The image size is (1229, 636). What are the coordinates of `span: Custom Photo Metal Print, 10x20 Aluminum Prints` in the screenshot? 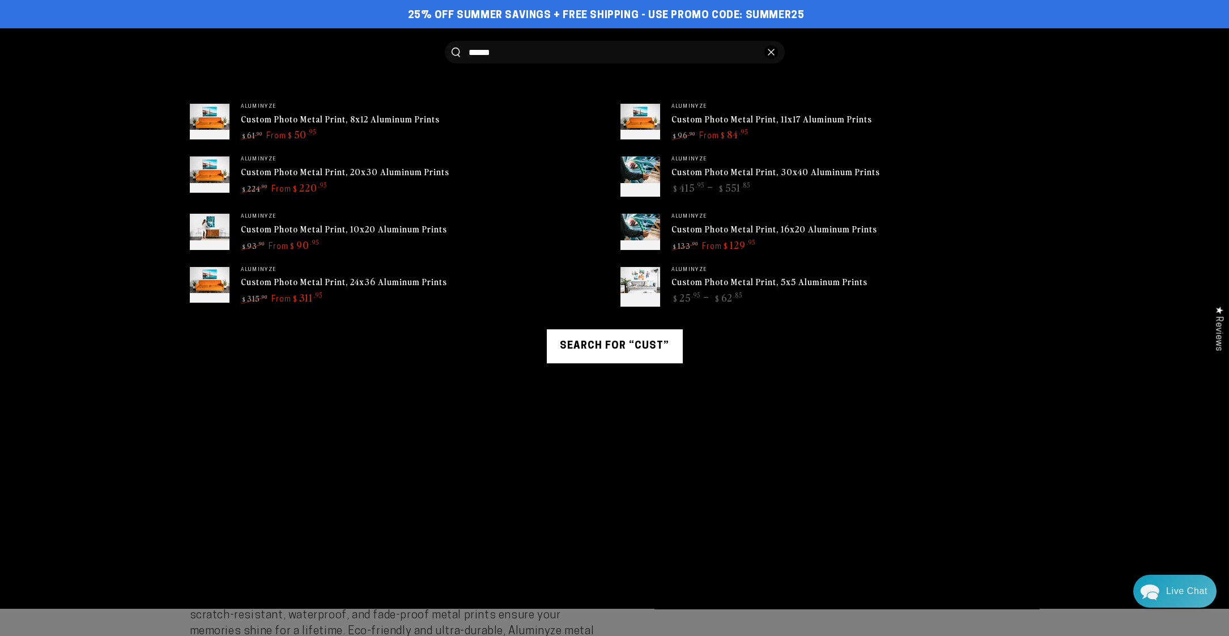 It's located at (344, 228).